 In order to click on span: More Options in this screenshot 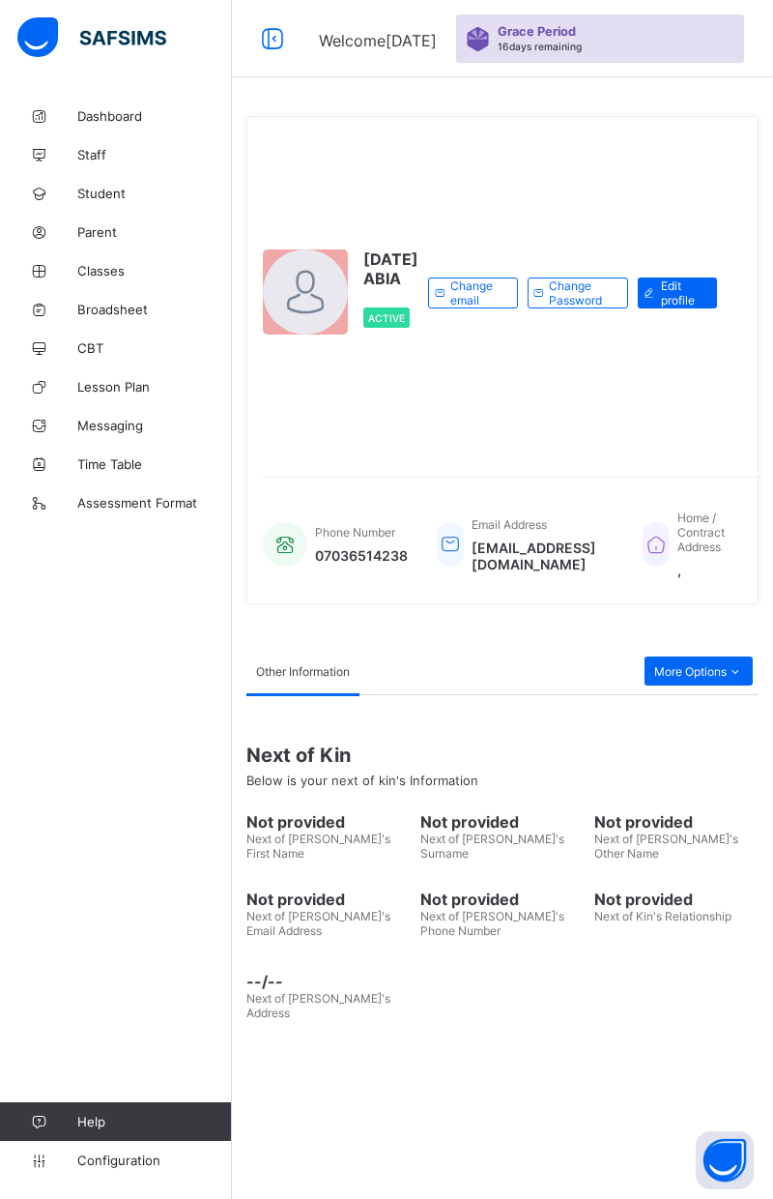, I will do `click(699, 671)`.